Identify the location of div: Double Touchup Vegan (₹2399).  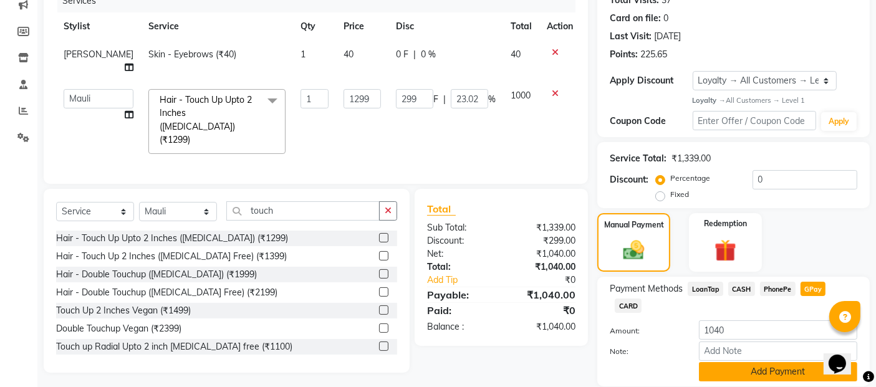
(118, 328).